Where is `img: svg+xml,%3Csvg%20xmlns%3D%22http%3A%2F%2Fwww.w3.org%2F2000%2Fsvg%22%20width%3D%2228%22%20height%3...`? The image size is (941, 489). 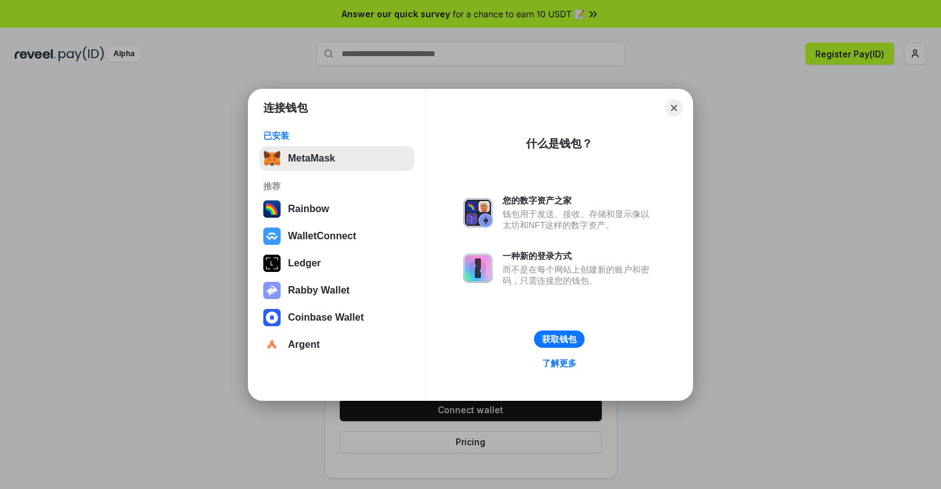
img: svg+xml,%3Csvg%20xmlns%3D%22http%3A%2F%2Fwww.w3.org%2F2000%2Fsvg%22%20width%3D%2228%22%20height%3... is located at coordinates (272, 263).